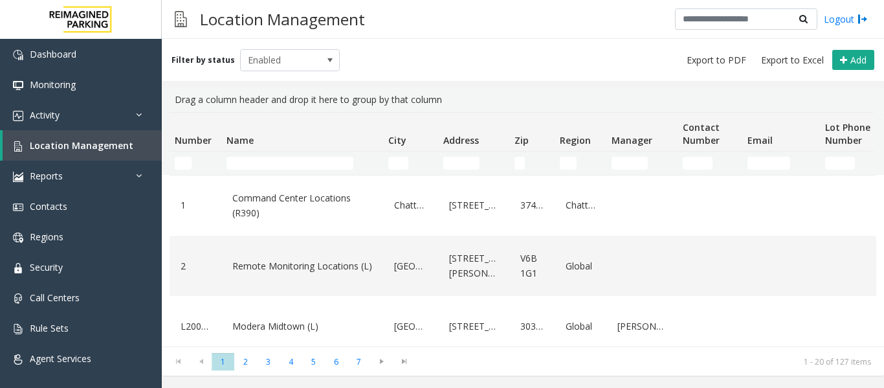  I want to click on td: Name Filter, so click(302, 163).